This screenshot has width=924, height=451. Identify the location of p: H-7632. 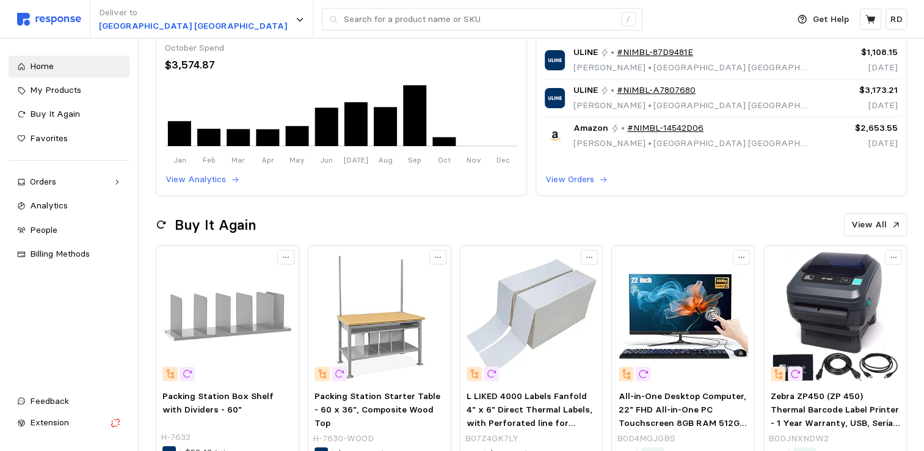
(175, 437).